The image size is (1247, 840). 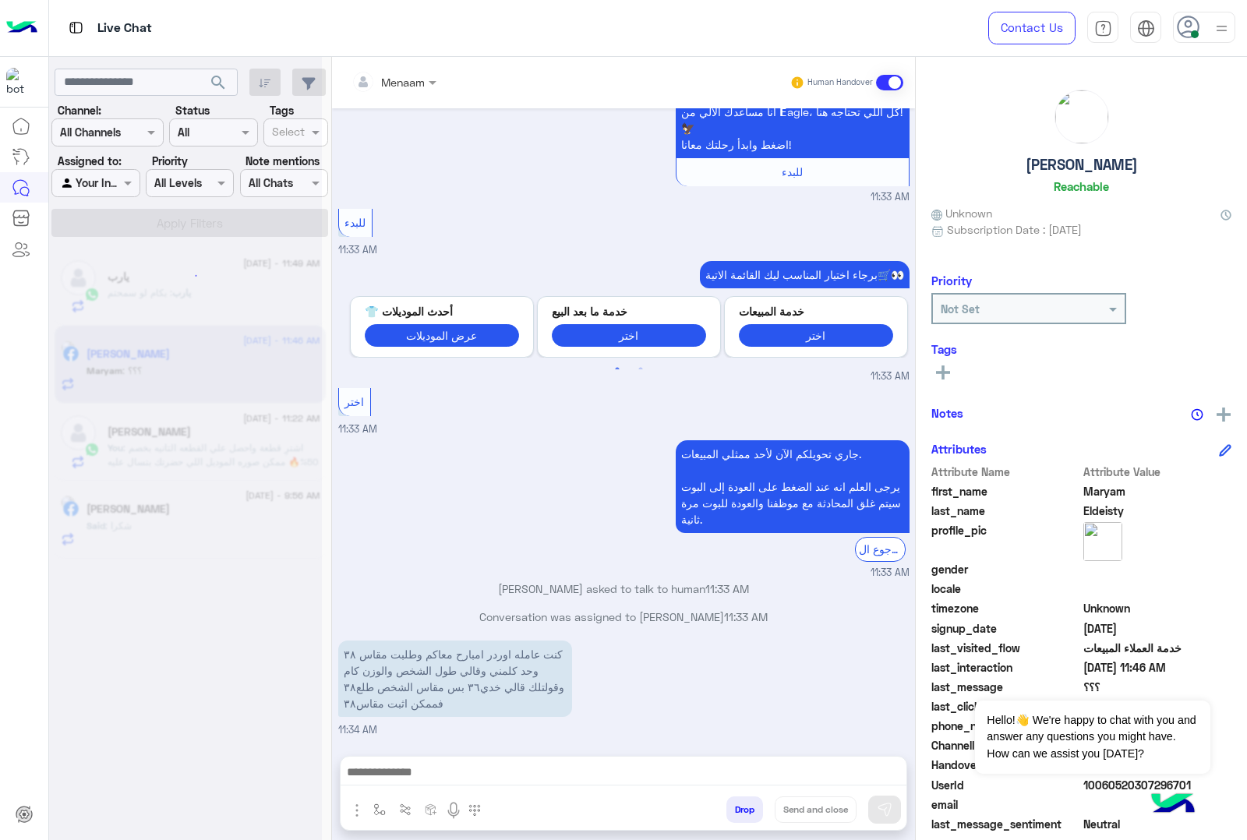 What do you see at coordinates (816, 311) in the screenshot?
I see `p: خدمة المبيعات` at bounding box center [816, 311].